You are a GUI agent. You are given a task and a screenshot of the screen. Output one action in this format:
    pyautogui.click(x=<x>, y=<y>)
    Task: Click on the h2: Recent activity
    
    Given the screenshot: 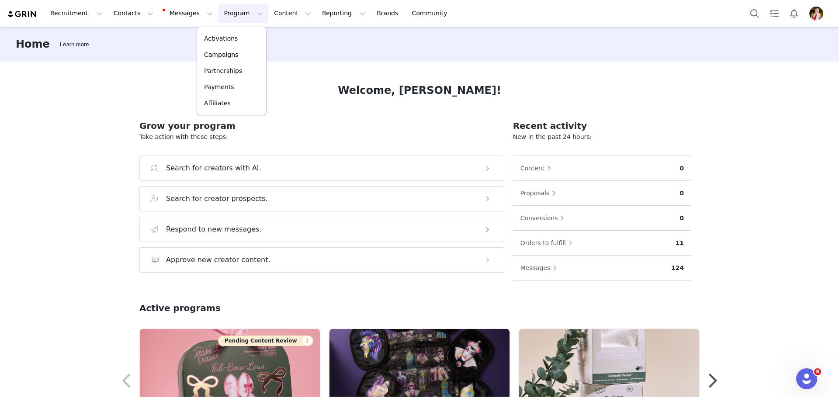 What is the action you would take?
    pyautogui.click(x=601, y=126)
    